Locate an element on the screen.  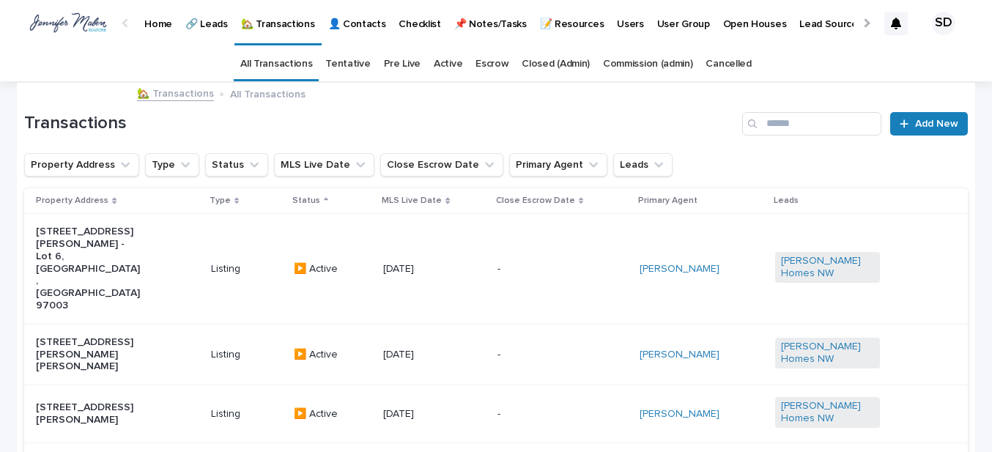
button: Primary Agent is located at coordinates (558, 165).